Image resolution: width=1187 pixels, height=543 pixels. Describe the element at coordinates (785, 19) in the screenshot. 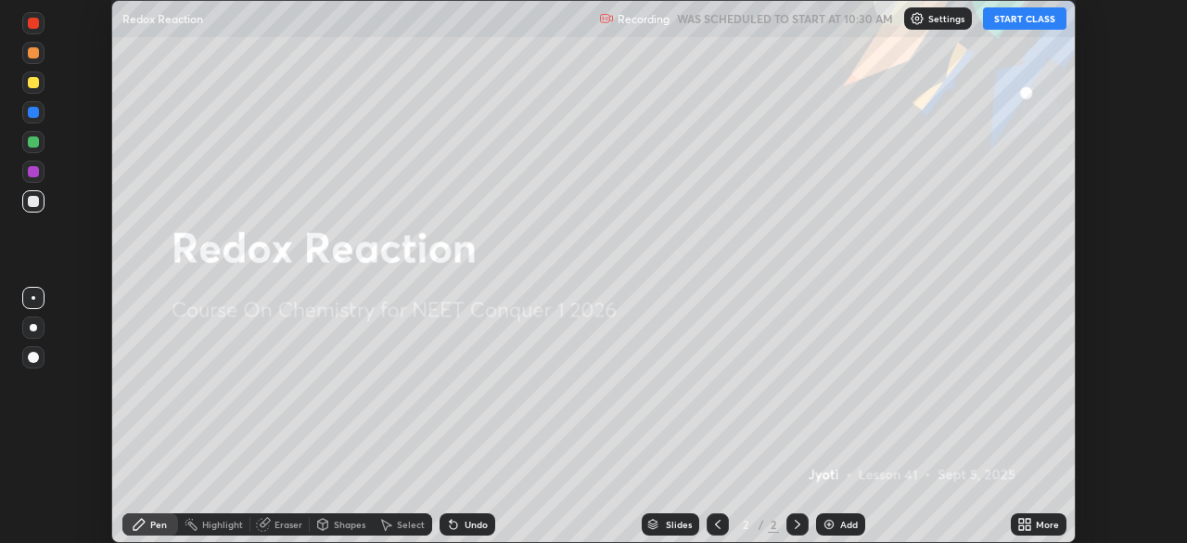

I see `h5: WAS SCHEDULED TO START AT 10:30 AM` at that location.